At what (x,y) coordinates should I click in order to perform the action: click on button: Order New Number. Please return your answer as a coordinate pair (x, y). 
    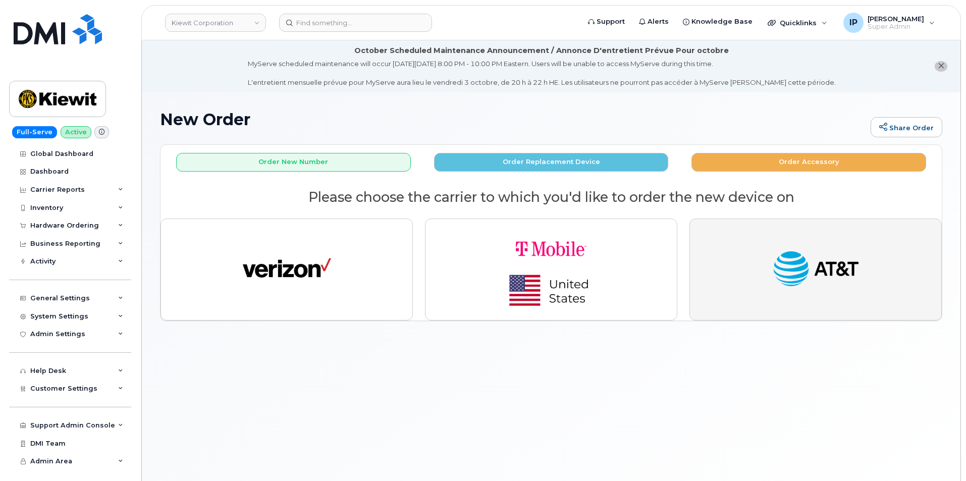
    Looking at the image, I should click on (293, 162).